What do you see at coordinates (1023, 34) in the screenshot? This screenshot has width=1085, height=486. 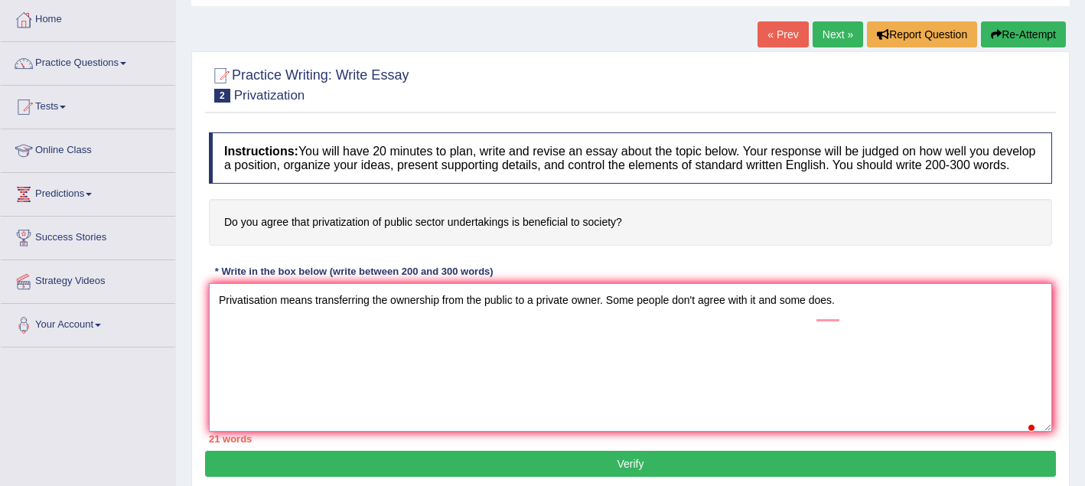 I see `button: Re-Attempt` at bounding box center [1023, 34].